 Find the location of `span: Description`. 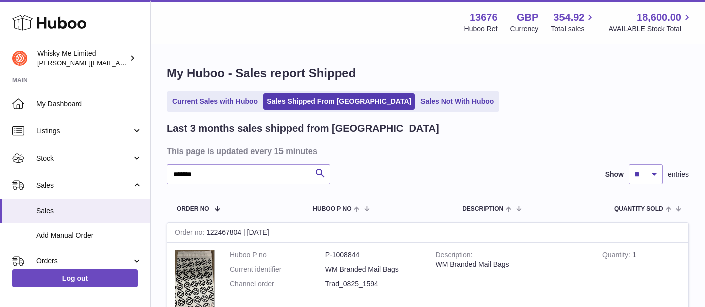

span: Description is located at coordinates (483, 209).